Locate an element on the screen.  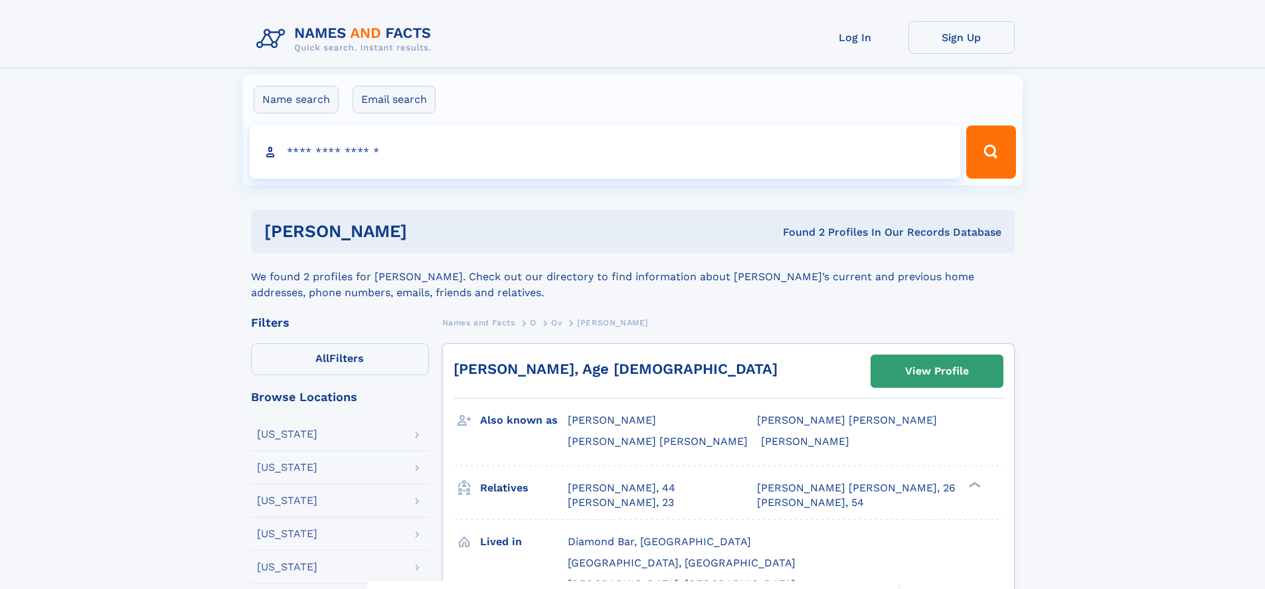
h3: Relatives is located at coordinates (524, 488).